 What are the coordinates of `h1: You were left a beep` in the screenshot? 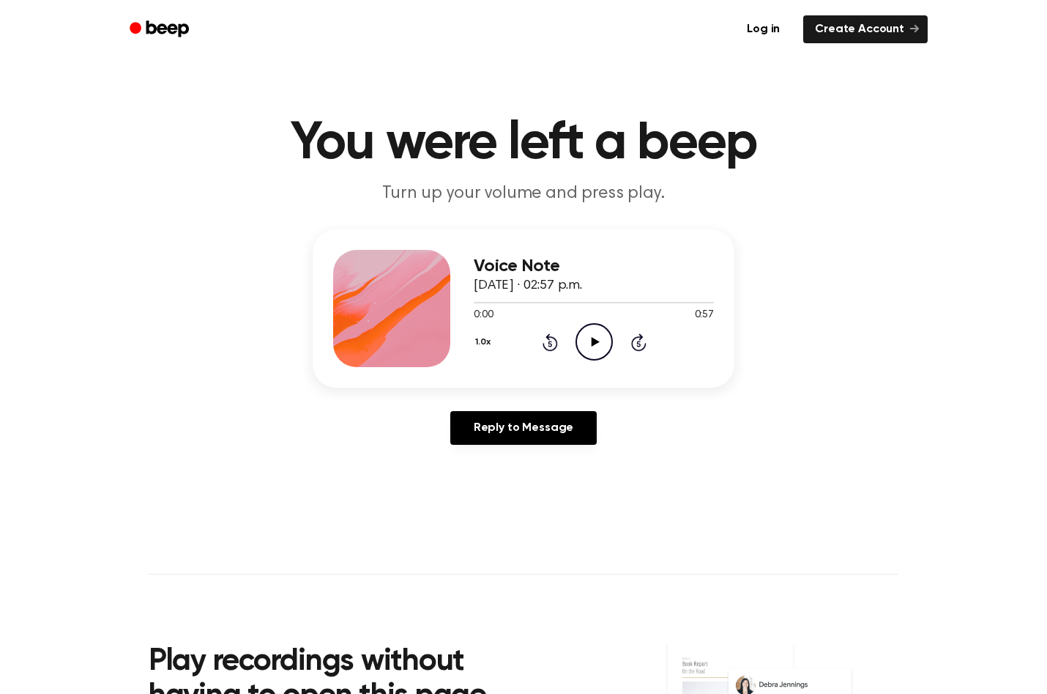 It's located at (524, 144).